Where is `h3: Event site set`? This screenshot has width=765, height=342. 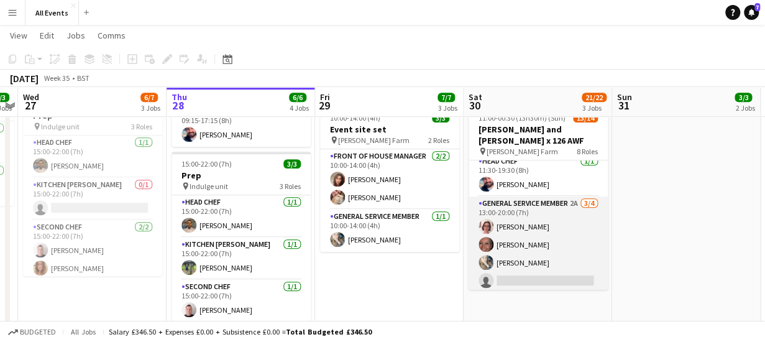 h3: Event site set is located at coordinates (390, 129).